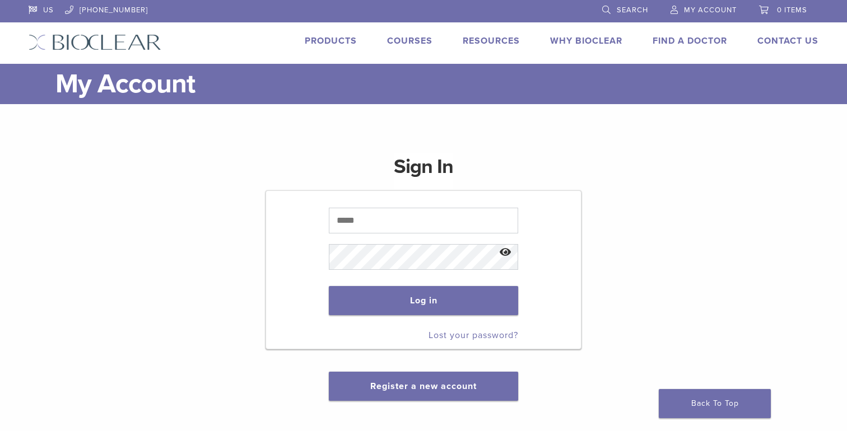 The image size is (847, 431). What do you see at coordinates (95, 42) in the screenshot?
I see `img: Bioclear` at bounding box center [95, 42].